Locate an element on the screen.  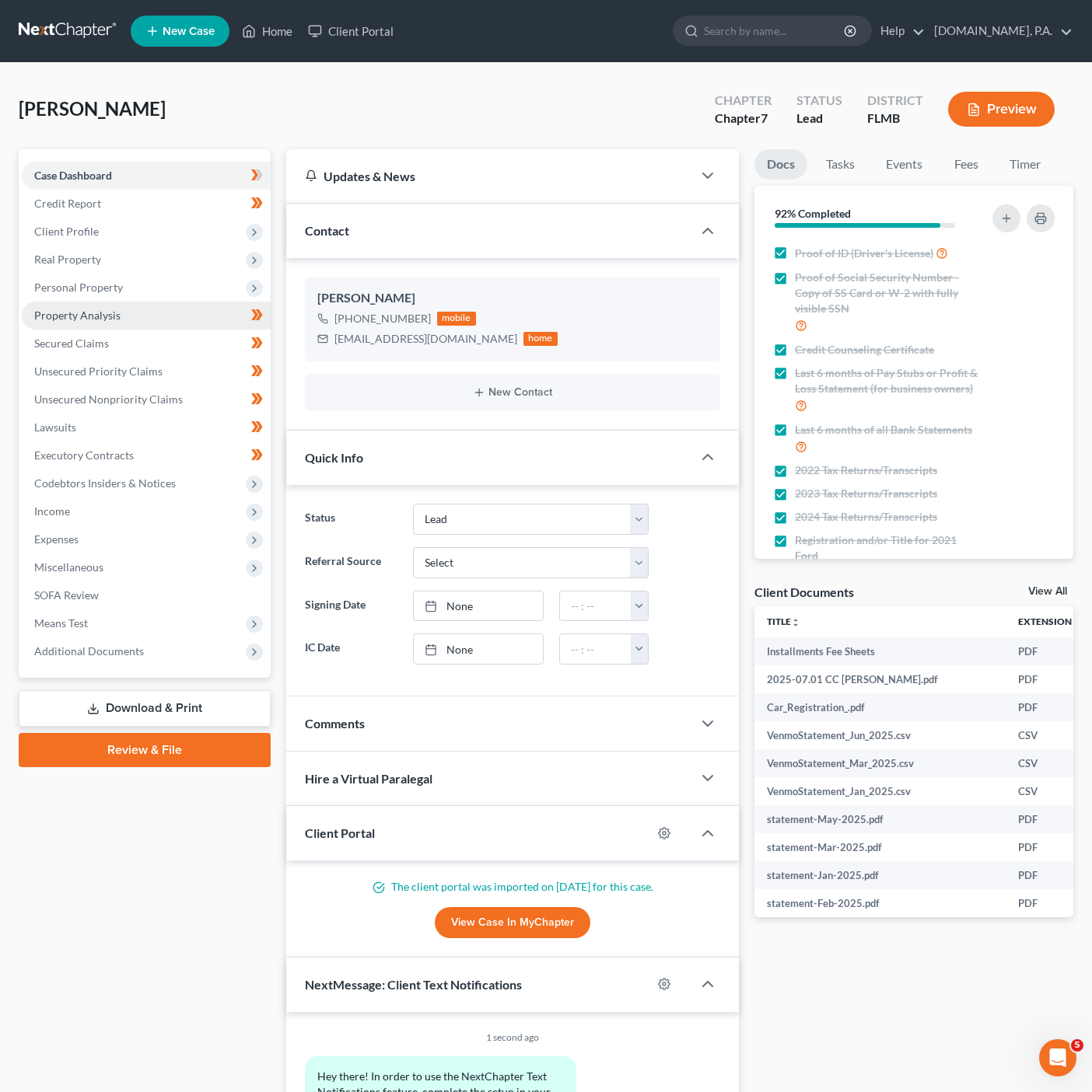
span: Secured Claims is located at coordinates (72, 343).